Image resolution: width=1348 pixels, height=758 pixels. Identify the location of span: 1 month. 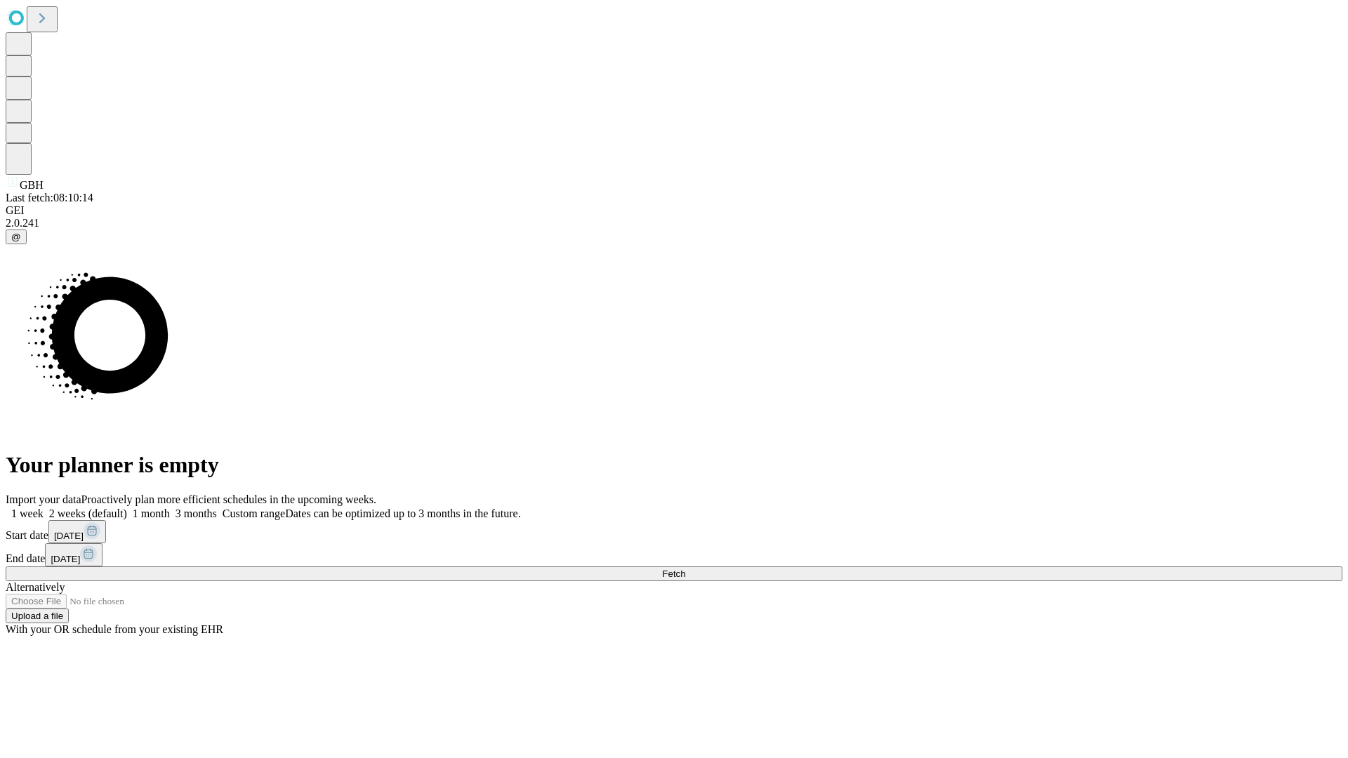
(151, 513).